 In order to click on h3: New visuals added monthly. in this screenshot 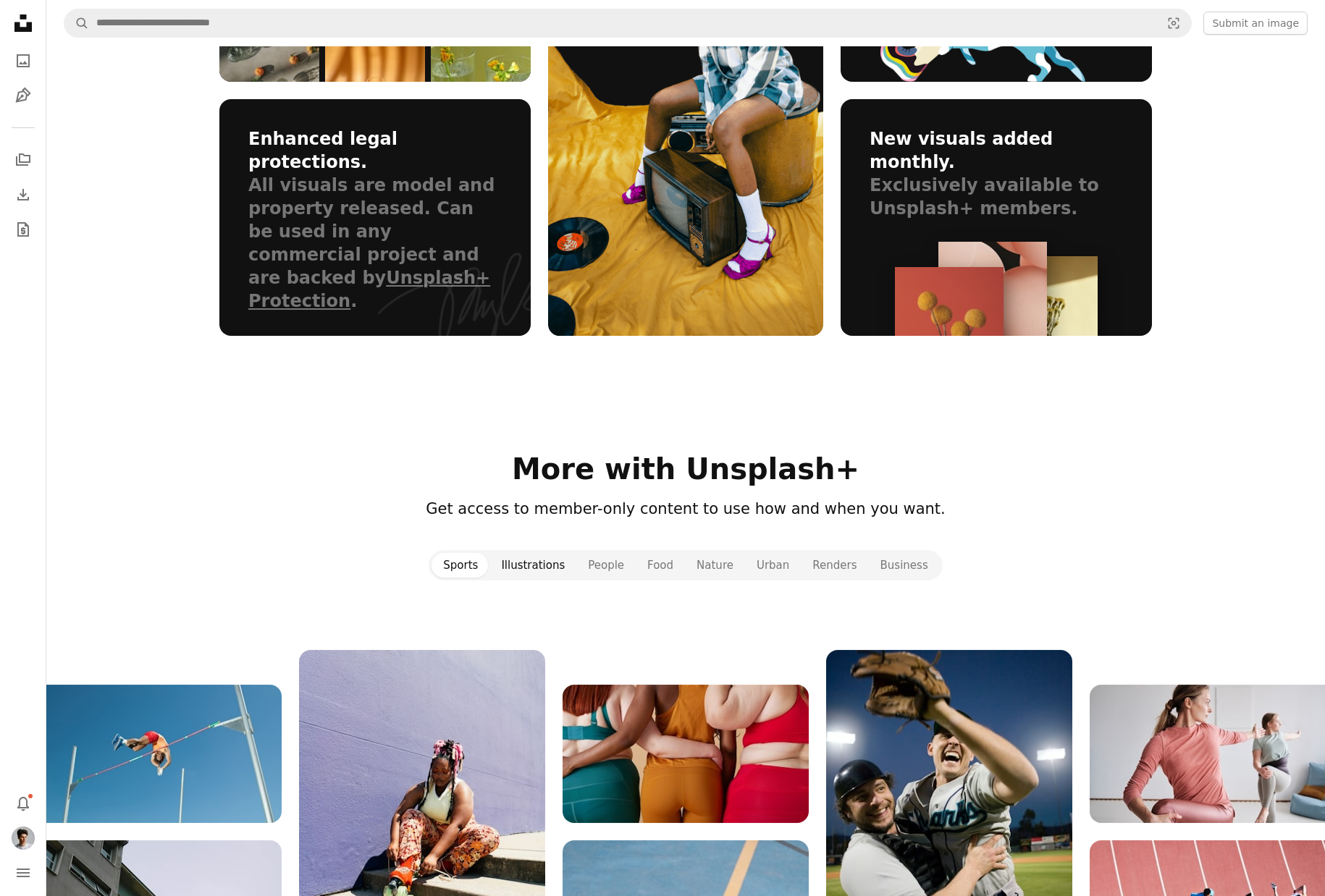, I will do `click(997, 151)`.